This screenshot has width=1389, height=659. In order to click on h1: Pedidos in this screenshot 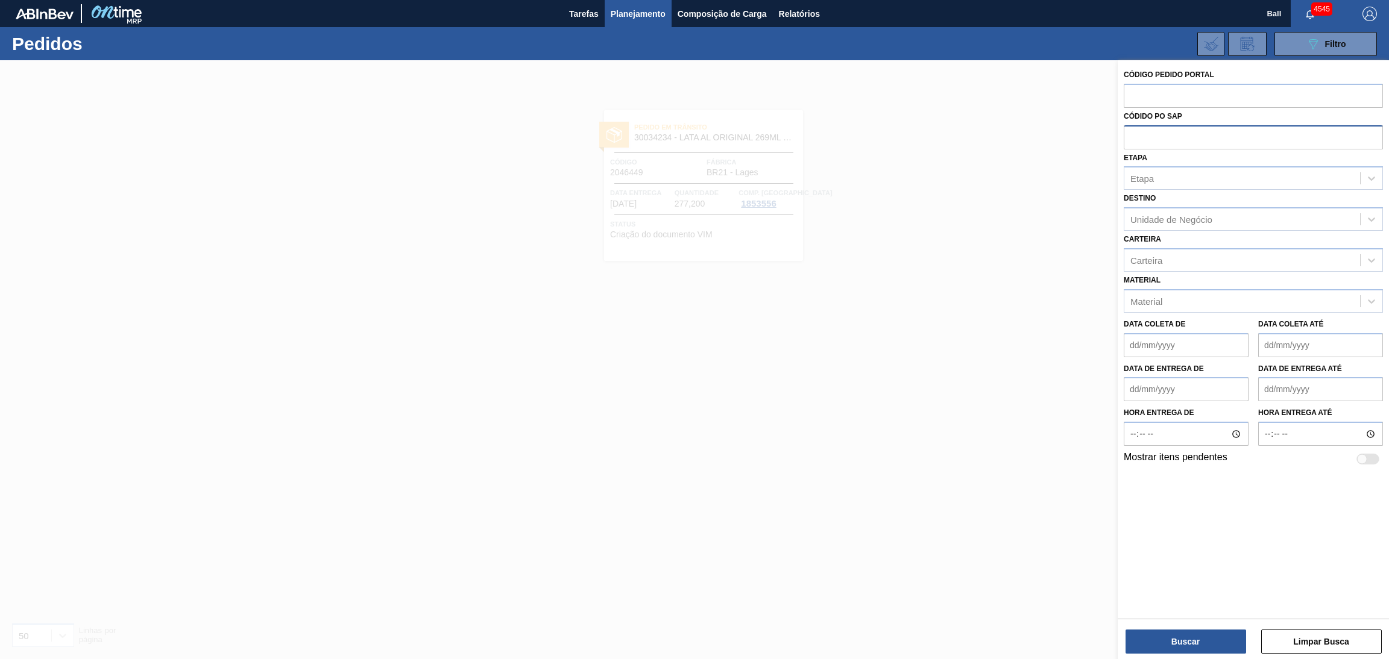, I will do `click(104, 43)`.